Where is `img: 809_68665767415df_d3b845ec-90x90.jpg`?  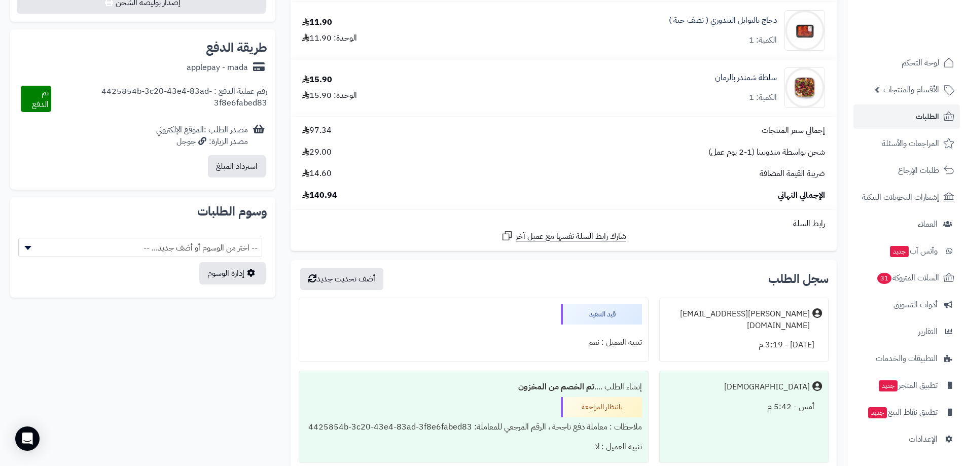 img: 809_68665767415df_d3b845ec-90x90.jpg is located at coordinates (805, 88).